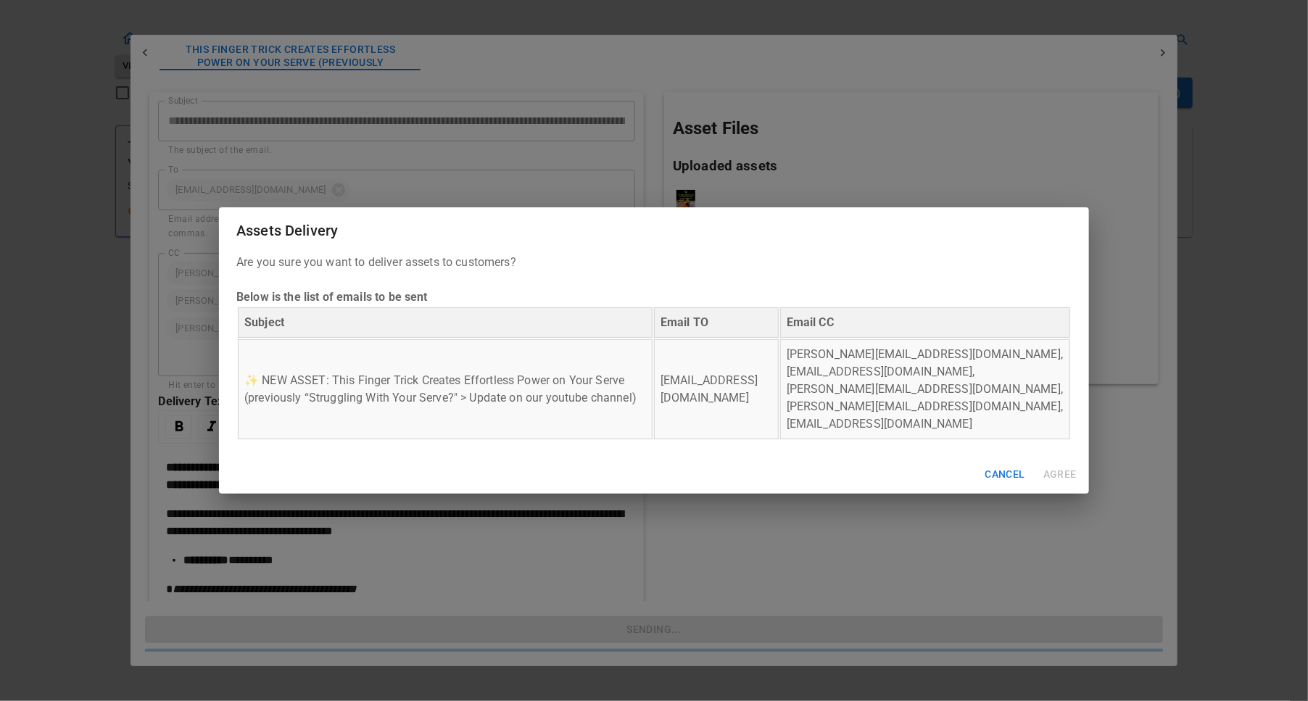 The height and width of the screenshot is (701, 1308). What do you see at coordinates (925, 323) in the screenshot?
I see `th: Email CC` at bounding box center [925, 323].